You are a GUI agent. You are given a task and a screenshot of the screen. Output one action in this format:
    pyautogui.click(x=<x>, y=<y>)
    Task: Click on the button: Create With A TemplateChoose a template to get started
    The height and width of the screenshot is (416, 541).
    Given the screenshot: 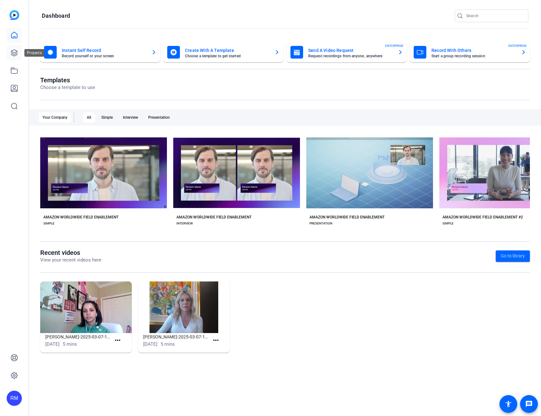 What is the action you would take?
    pyautogui.click(x=223, y=52)
    